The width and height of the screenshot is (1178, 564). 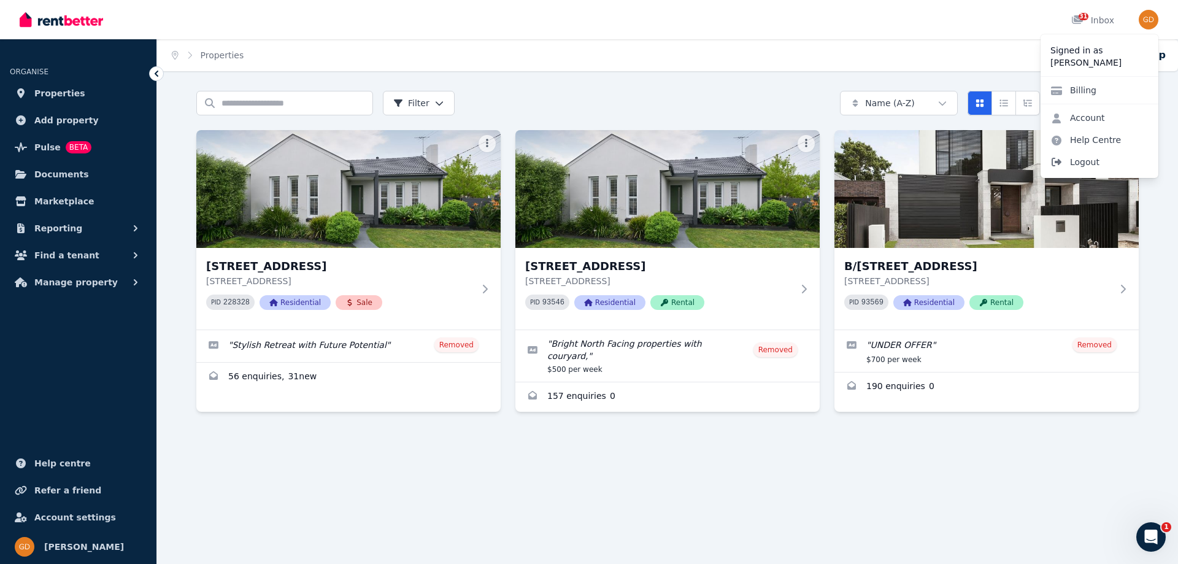 What do you see at coordinates (67, 490) in the screenshot?
I see `span: Refer a friend` at bounding box center [67, 490].